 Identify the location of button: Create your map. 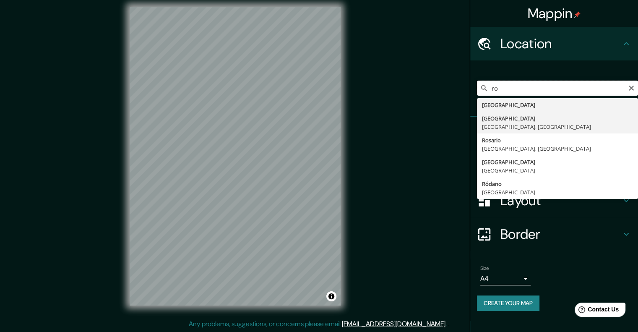
(508, 303).